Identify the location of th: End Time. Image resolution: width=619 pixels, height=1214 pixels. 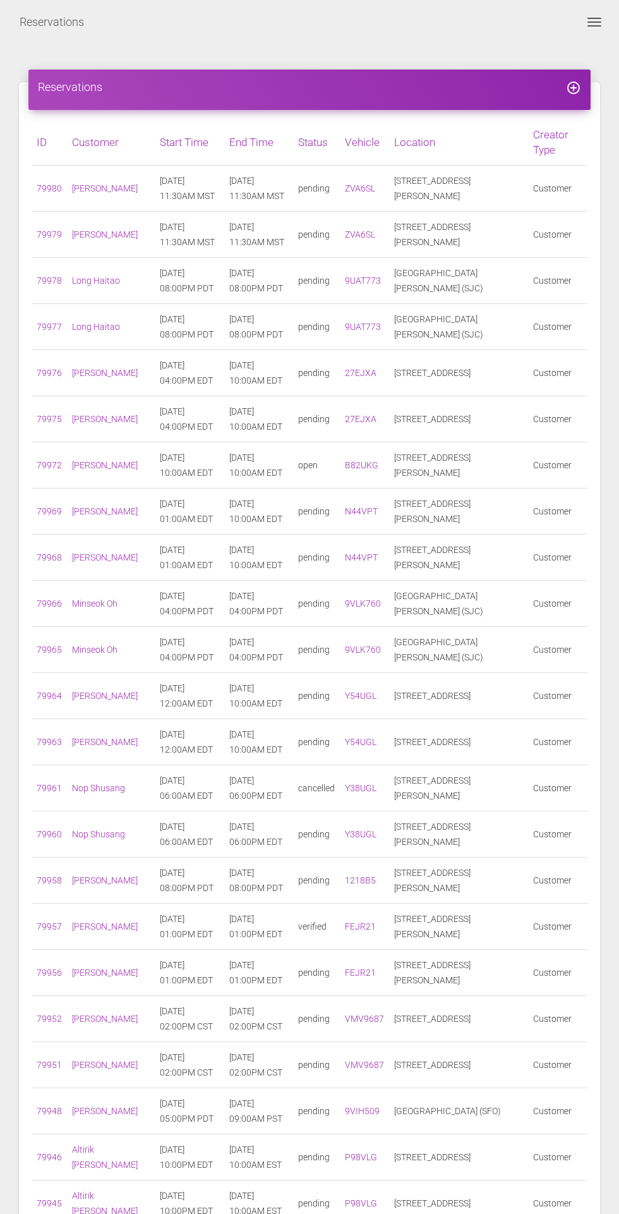
(259, 142).